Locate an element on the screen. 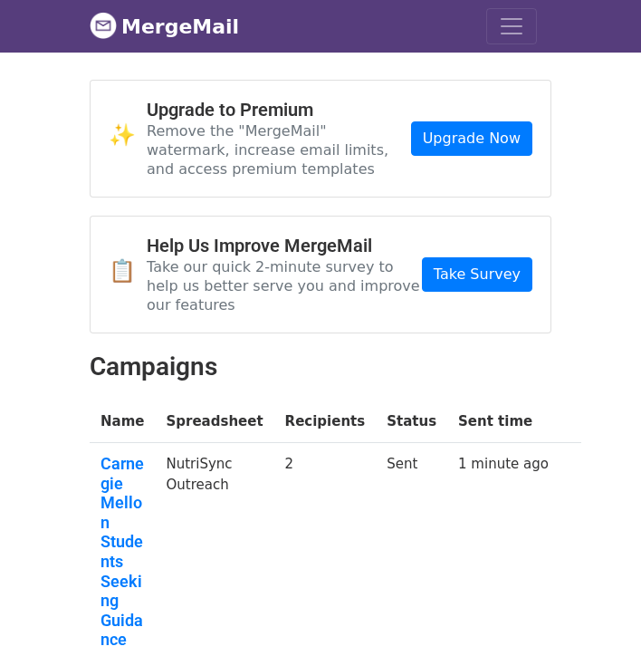  p: Remove the "MergeMail" watermark, increase email limits, and access premium templates is located at coordinates (279, 149).